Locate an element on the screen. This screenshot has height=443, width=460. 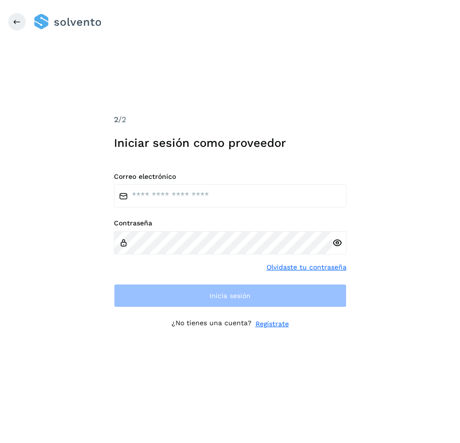
h1: Iniciar sesión como proveedor is located at coordinates (230, 143).